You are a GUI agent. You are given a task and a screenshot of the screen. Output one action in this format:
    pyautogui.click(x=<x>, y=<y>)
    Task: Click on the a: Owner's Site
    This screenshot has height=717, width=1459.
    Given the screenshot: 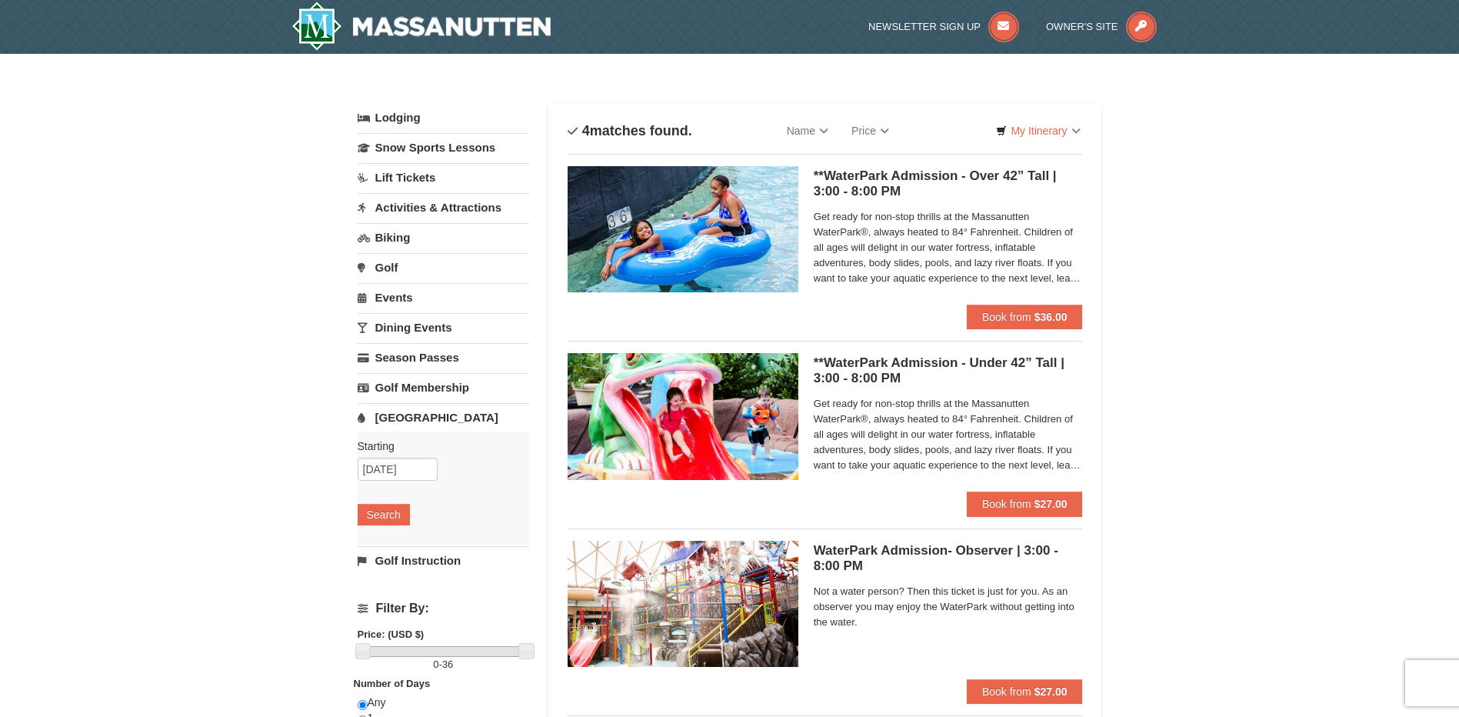 What is the action you would take?
    pyautogui.click(x=1101, y=26)
    